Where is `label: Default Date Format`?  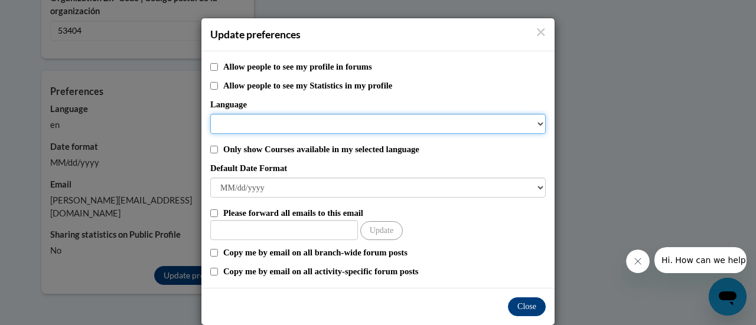 label: Default Date Format is located at coordinates (378, 168).